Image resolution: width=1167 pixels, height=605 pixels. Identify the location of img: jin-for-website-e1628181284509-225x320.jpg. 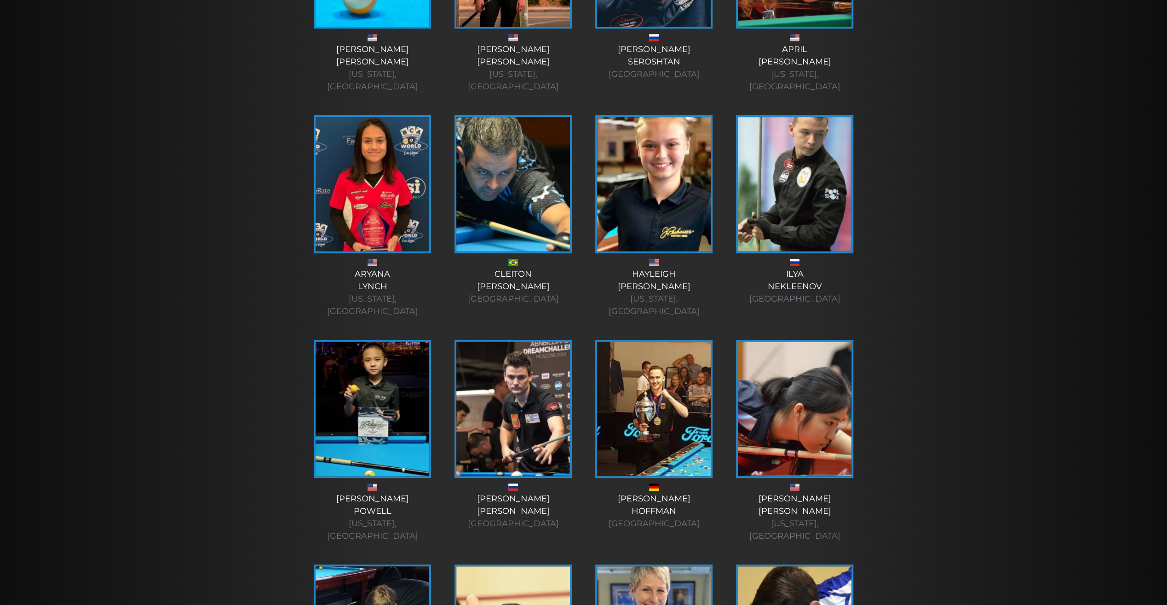
(372, 409).